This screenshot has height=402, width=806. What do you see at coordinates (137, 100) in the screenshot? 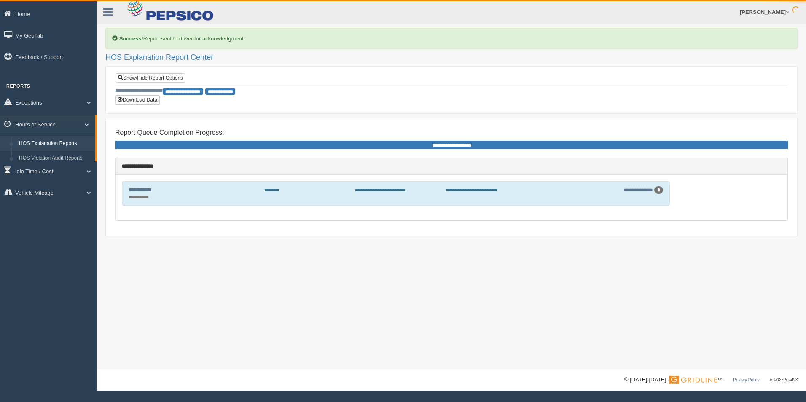
I see `button: Download Data` at bounding box center [137, 100].